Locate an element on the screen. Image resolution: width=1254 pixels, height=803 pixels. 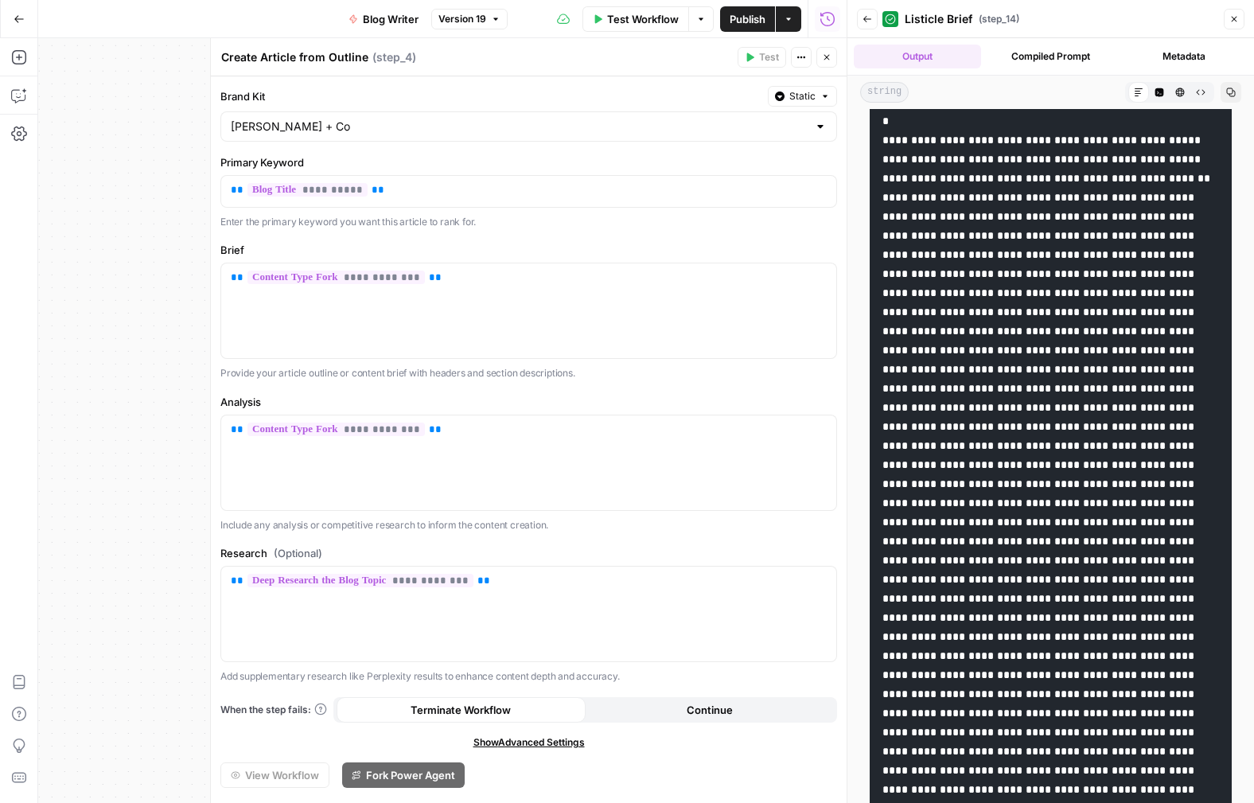
button: Metadata is located at coordinates (1184, 57).